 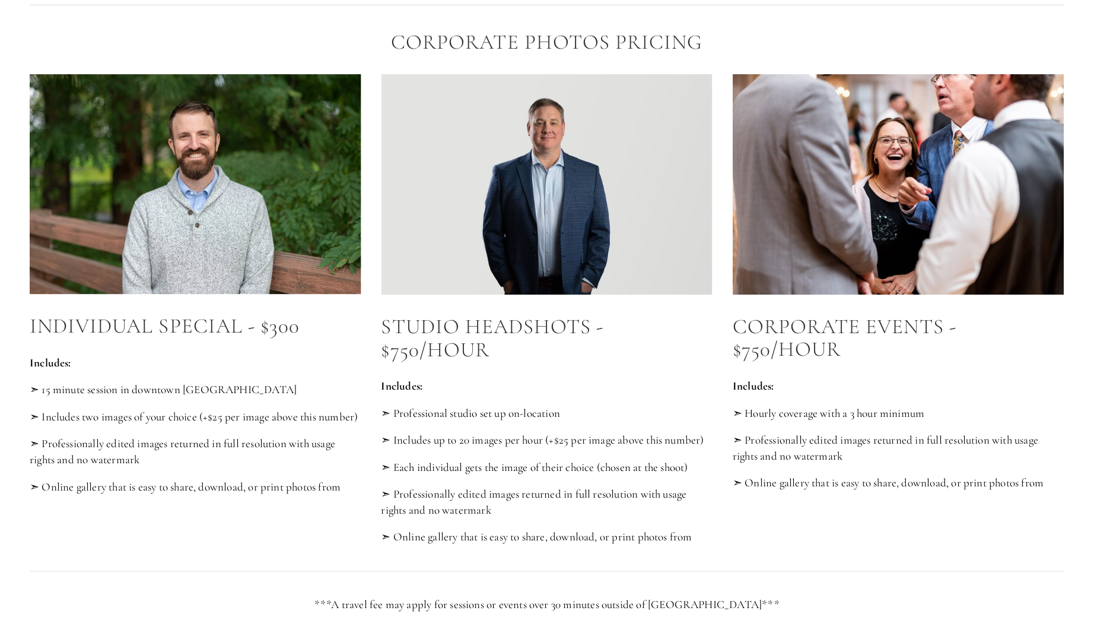 I want to click on img: 001-ZAC_4780.jpeg, so click(x=898, y=185).